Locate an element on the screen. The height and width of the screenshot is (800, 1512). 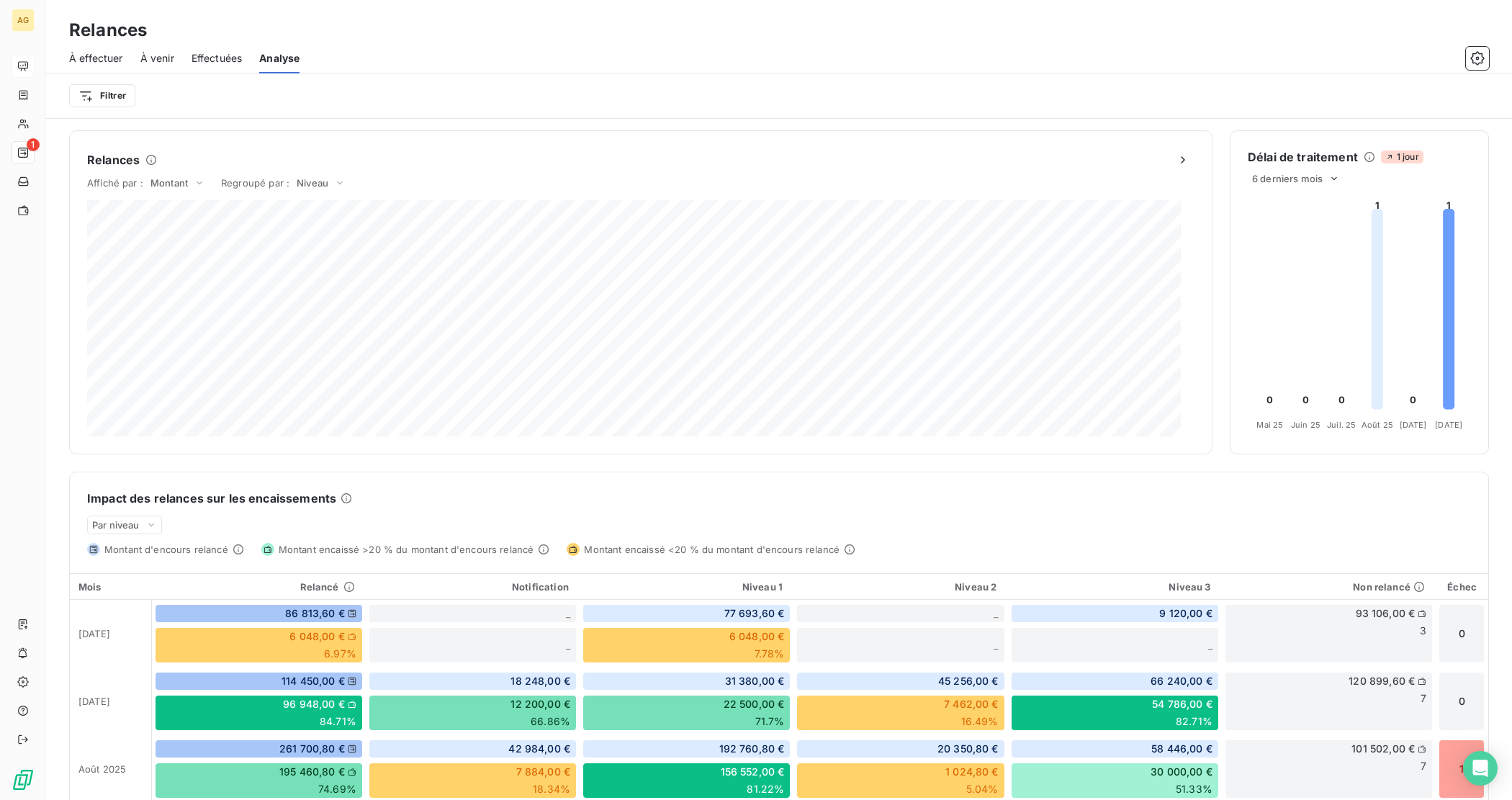
span: 5.04% is located at coordinates (982, 789).